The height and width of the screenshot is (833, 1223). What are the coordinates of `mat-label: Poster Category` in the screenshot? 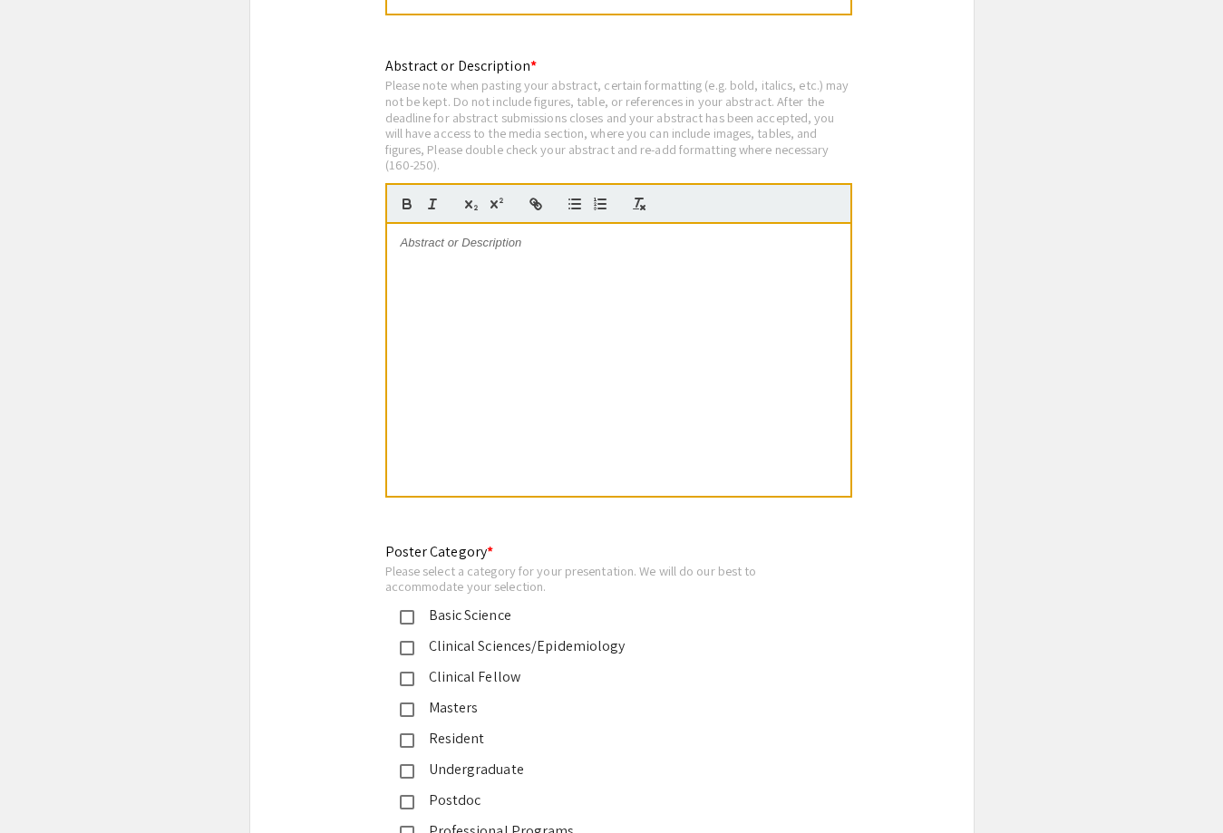 It's located at (440, 551).